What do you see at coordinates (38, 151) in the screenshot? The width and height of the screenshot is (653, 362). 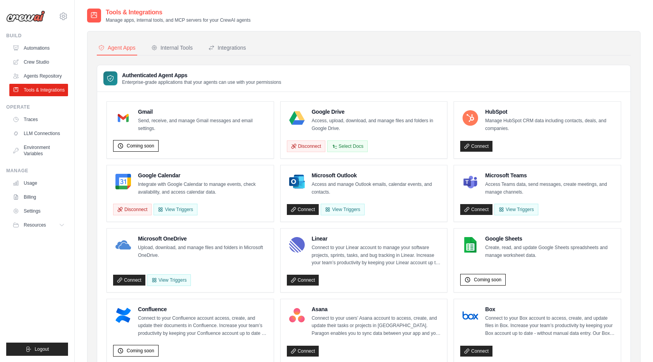 I see `a: Environment Variables` at bounding box center [38, 151].